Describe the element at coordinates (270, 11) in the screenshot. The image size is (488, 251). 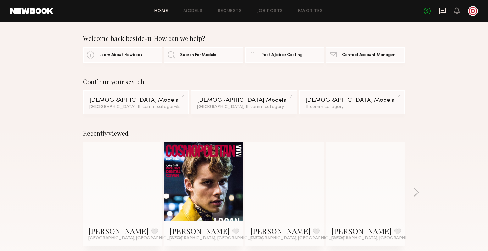
I see `a: Job Posts` at that location.